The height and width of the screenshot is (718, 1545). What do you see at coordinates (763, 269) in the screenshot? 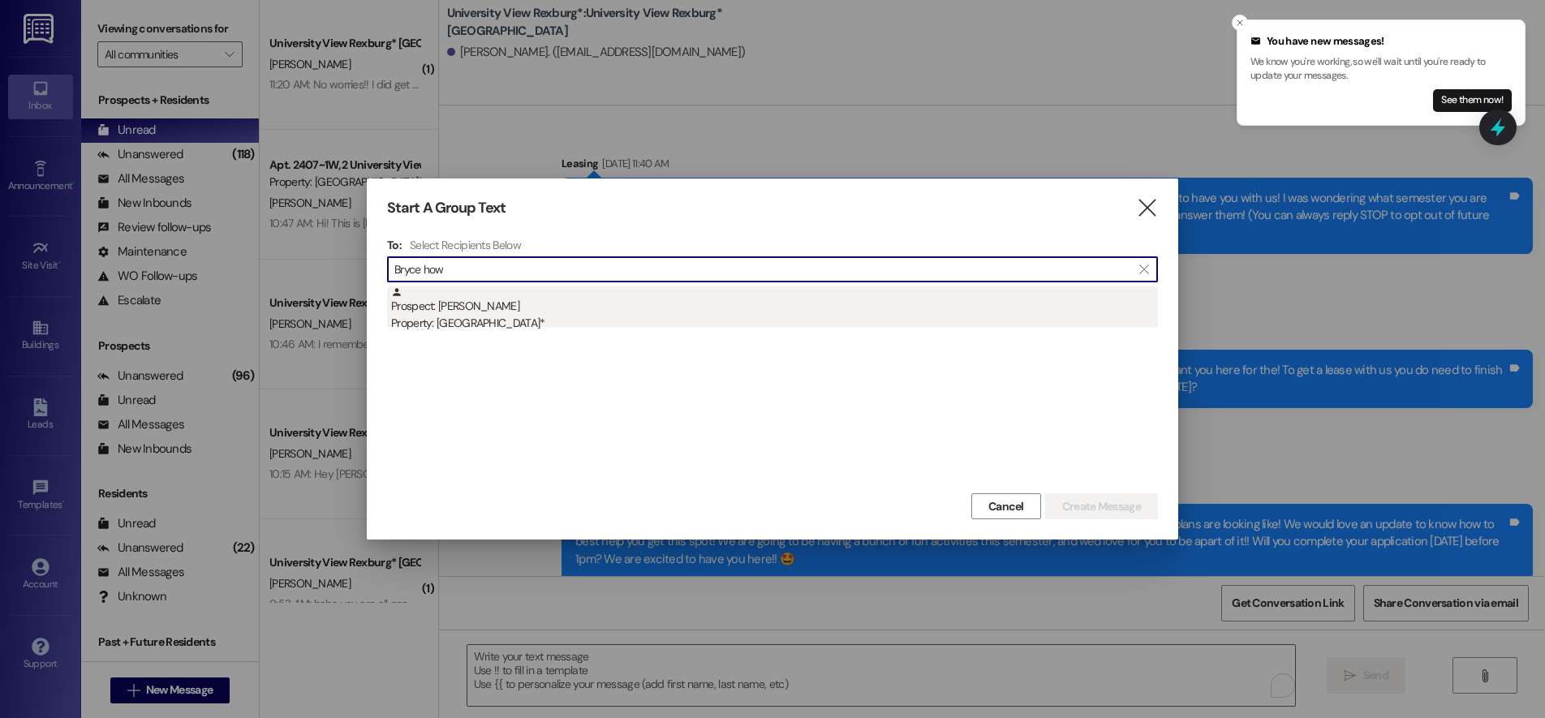
I see `input: Search for any contact or apartment` at bounding box center [763, 269].